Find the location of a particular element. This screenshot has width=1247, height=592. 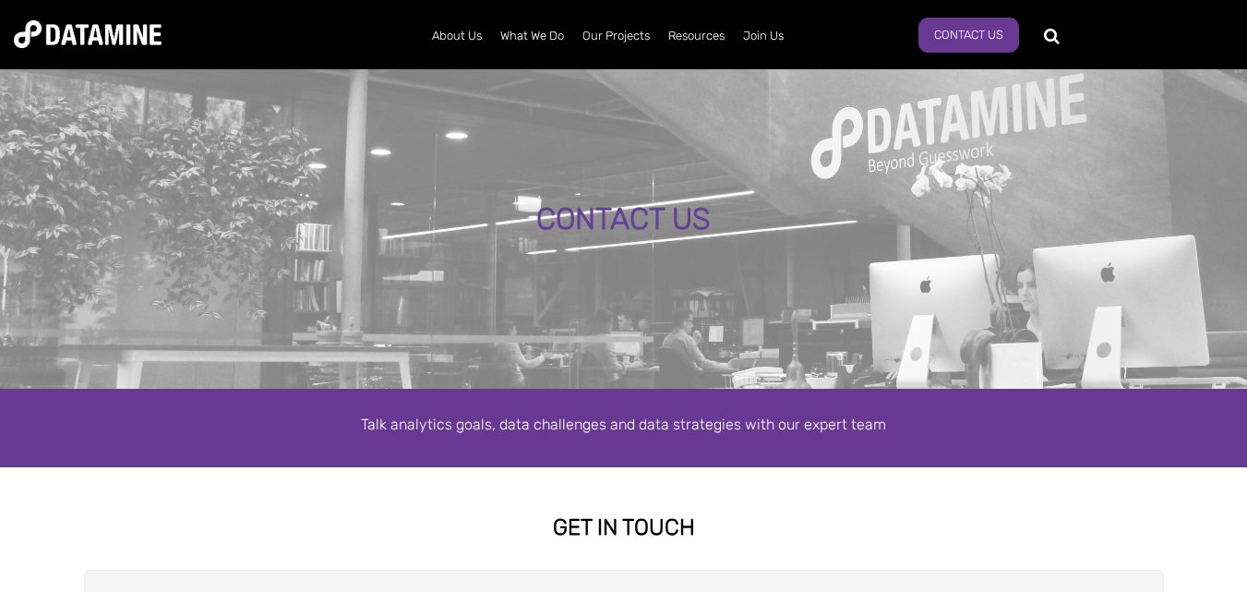

a: Join Us is located at coordinates (763, 36).